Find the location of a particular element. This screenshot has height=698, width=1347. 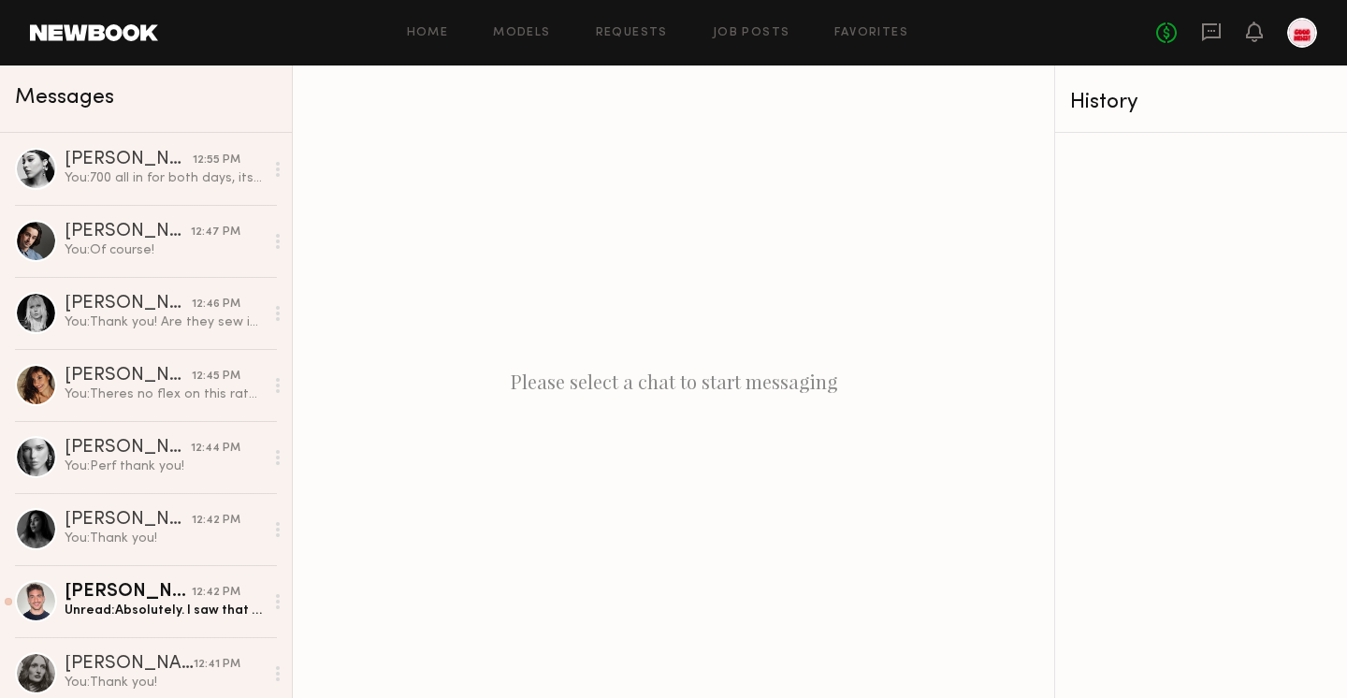

div: 12:47 PM is located at coordinates (215, 232).